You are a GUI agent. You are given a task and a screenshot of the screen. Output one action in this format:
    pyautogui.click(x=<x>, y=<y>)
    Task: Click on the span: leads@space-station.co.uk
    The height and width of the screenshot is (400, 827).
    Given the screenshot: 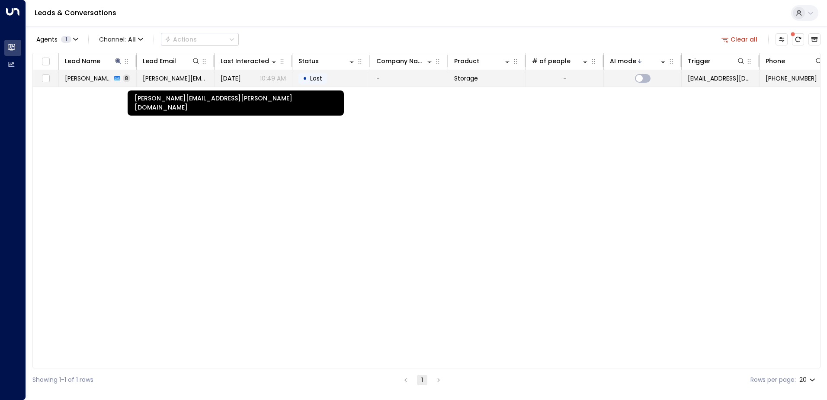 What is the action you would take?
    pyautogui.click(x=720, y=78)
    